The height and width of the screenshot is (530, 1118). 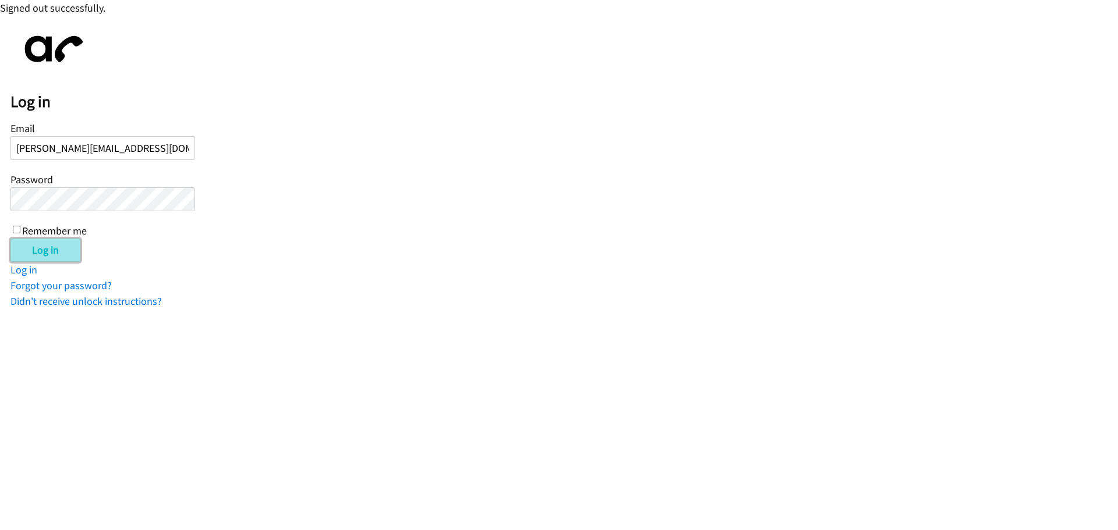 I want to click on a: Log in, so click(x=24, y=270).